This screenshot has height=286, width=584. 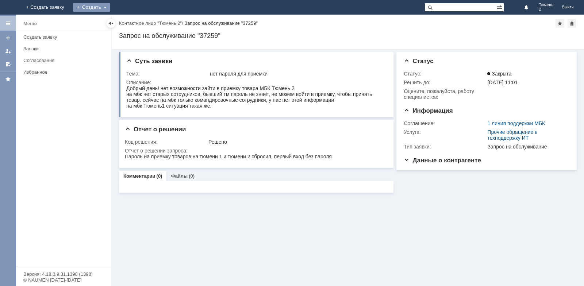 I want to click on div: Тип заявки:, so click(x=445, y=147).